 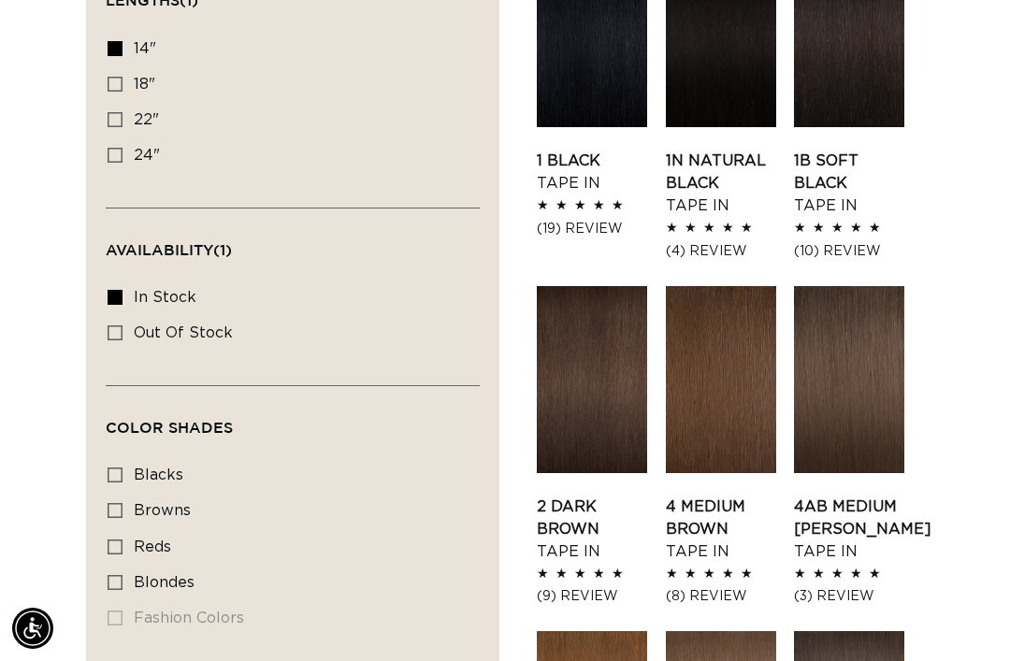 What do you see at coordinates (169, 427) in the screenshot?
I see `span: Color Shades` at bounding box center [169, 427].